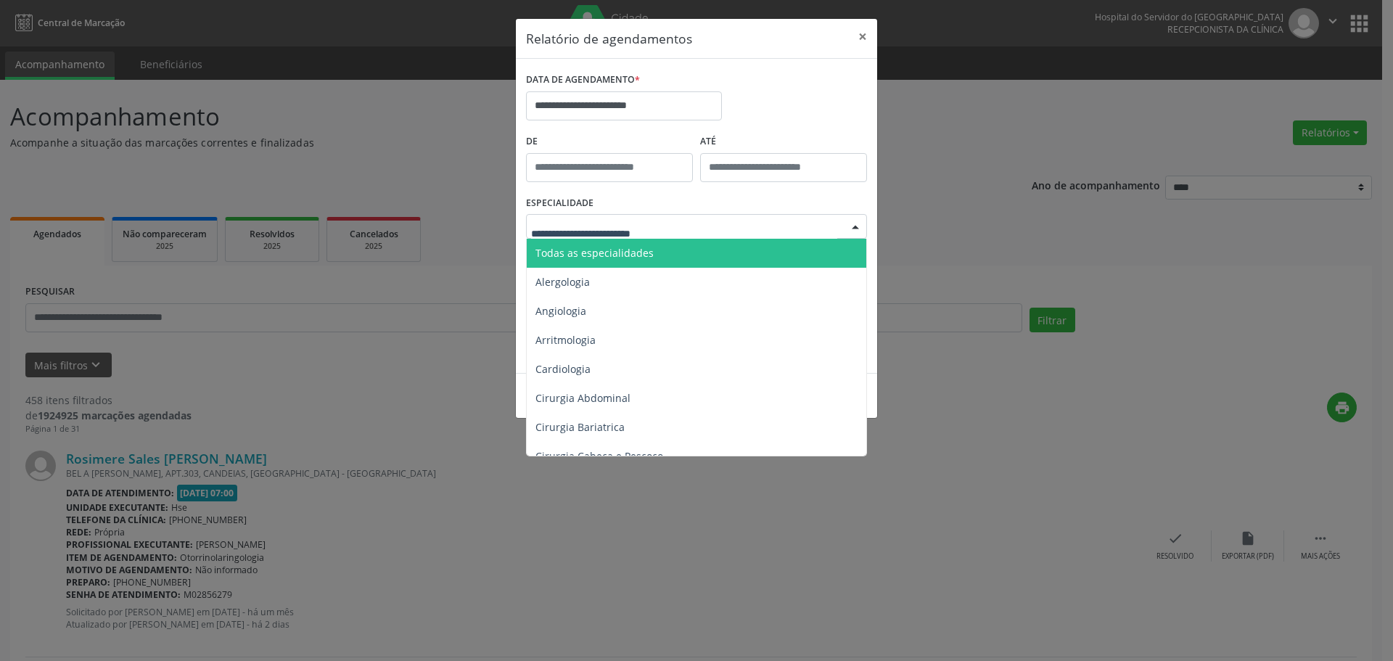  Describe the element at coordinates (863, 36) in the screenshot. I see `button: Close` at that location.